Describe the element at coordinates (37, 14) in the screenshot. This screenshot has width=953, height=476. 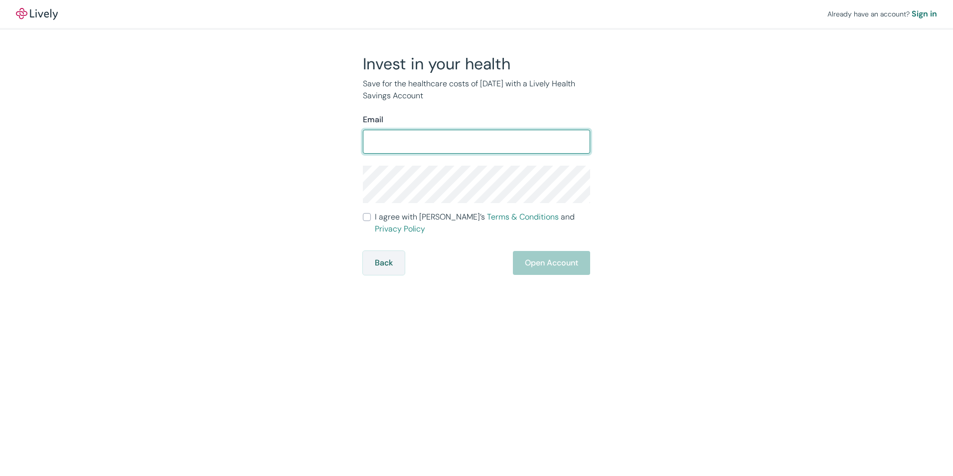
I see `a: LivelyLively` at that location.